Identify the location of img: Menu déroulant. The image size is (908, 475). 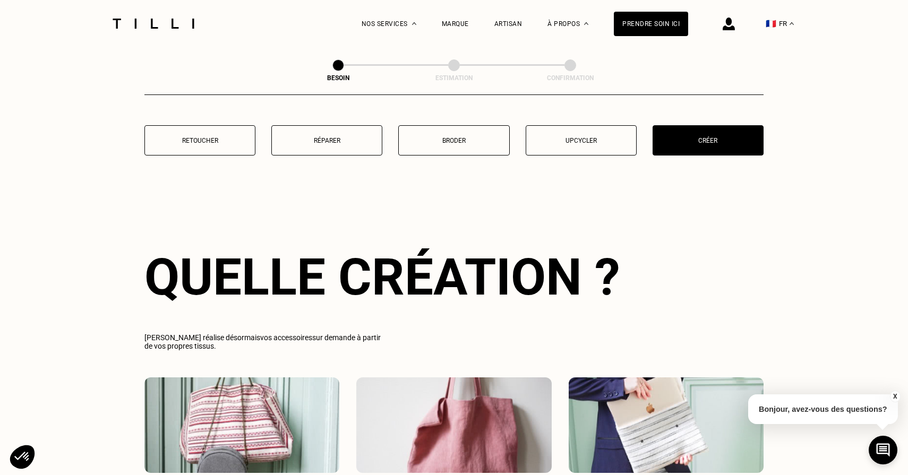
(414, 23).